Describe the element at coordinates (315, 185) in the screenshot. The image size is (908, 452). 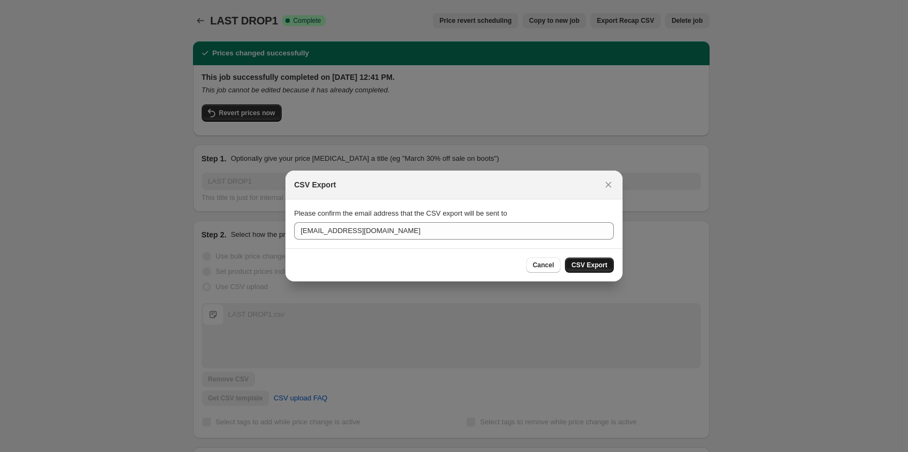
I see `h2: CSV Export` at that location.